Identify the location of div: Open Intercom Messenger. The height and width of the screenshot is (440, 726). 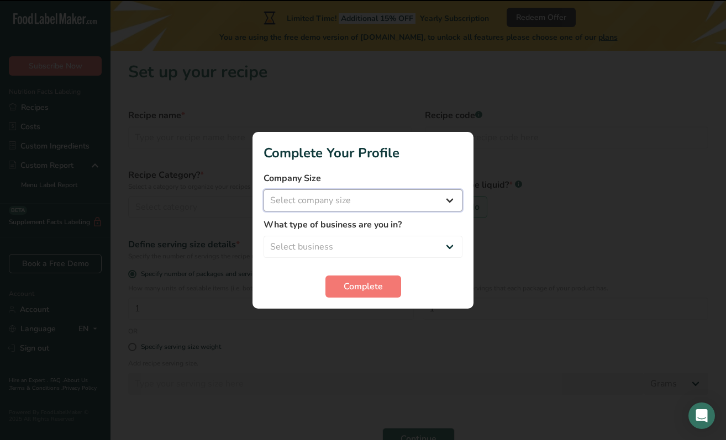
(702, 416).